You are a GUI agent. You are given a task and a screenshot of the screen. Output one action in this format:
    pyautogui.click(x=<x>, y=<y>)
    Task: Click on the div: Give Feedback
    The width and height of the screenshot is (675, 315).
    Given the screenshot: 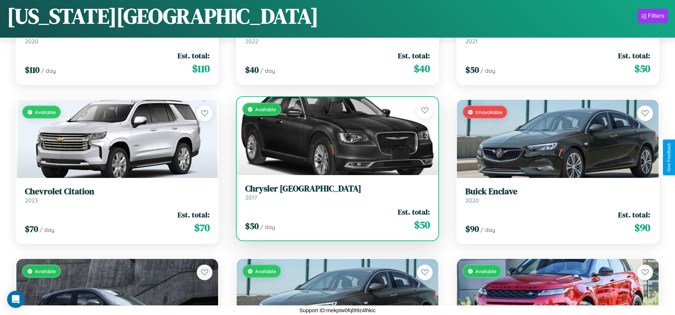 What is the action you would take?
    pyautogui.click(x=669, y=158)
    